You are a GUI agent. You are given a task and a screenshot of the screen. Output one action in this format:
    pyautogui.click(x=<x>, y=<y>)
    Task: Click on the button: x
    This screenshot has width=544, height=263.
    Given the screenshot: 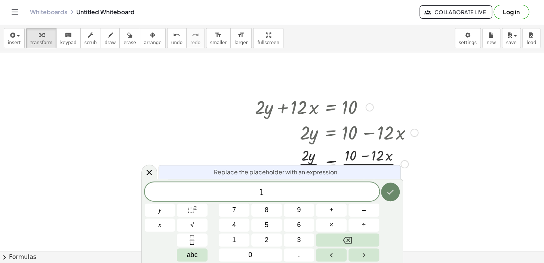 What is the action you would take?
    pyautogui.click(x=160, y=225)
    